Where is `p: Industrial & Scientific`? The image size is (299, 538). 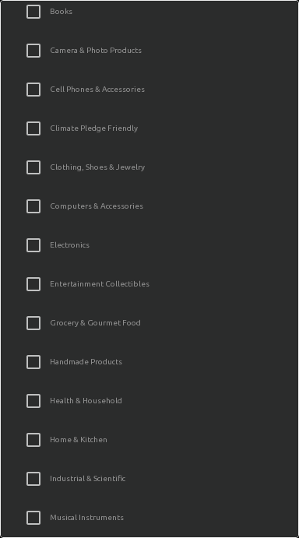
p: Industrial & Scientific is located at coordinates (87, 478).